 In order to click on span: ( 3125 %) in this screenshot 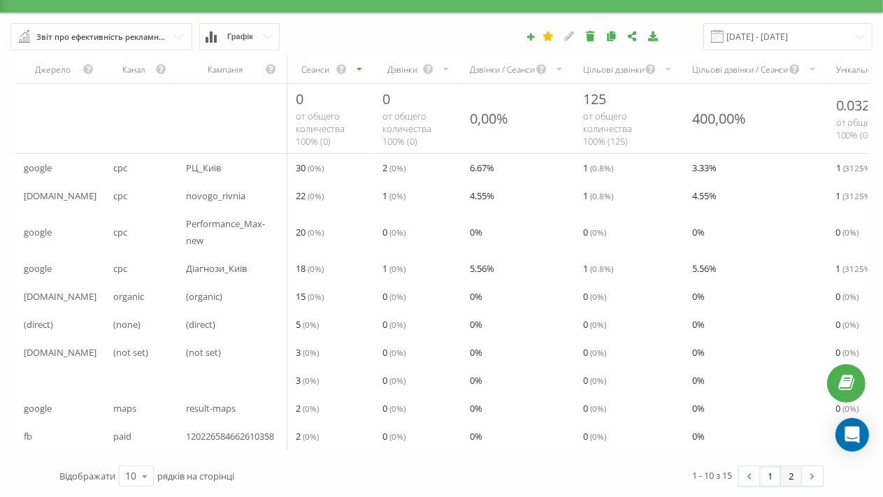, I will do `click(859, 168)`.